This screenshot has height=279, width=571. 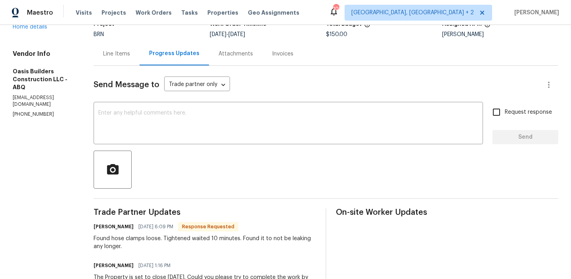 What do you see at coordinates (30, 27) in the screenshot?
I see `a: Home details` at bounding box center [30, 27].